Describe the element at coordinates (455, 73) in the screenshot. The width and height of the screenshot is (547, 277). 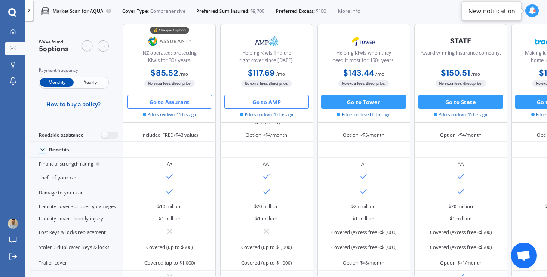
I see `b: $150.51` at that location.